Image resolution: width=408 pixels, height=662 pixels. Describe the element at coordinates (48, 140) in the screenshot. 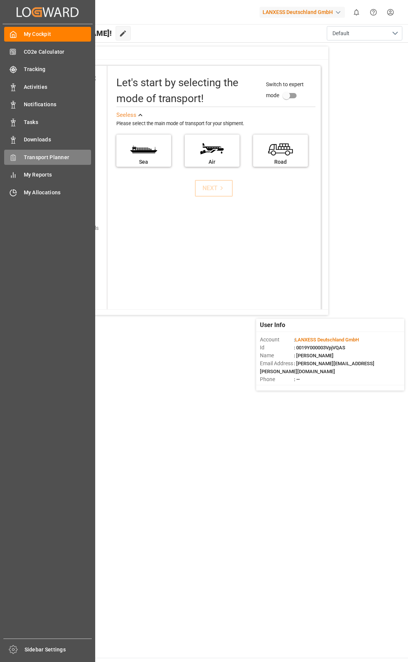

I see `a: Downloads` at that location.